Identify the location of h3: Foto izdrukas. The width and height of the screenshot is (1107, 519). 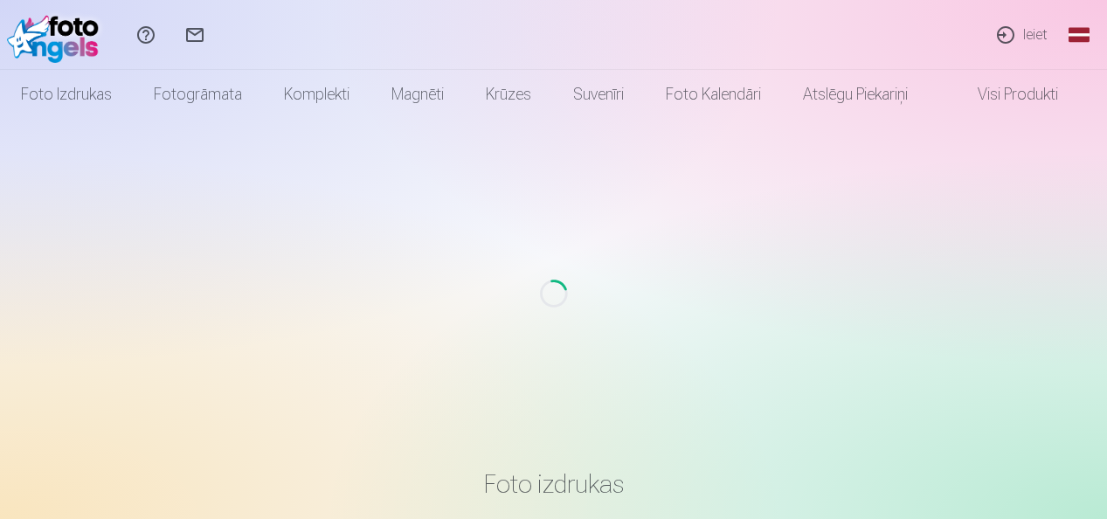
(554, 484).